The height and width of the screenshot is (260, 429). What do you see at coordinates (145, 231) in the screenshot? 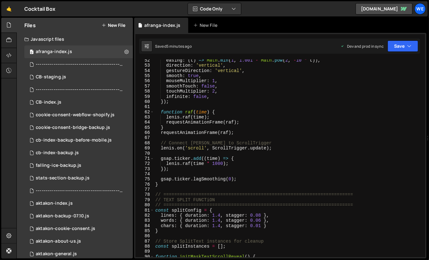
I see `div: 85` at bounding box center [145, 231].